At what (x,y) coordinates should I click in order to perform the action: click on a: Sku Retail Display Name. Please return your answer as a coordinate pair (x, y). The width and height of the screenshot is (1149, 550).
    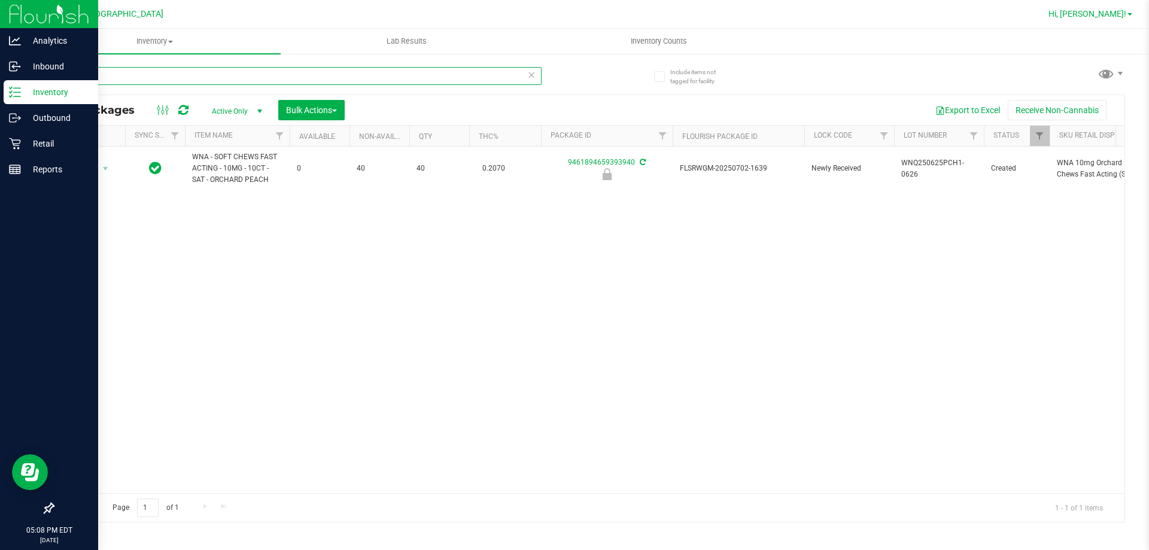
    Looking at the image, I should click on (1104, 135).